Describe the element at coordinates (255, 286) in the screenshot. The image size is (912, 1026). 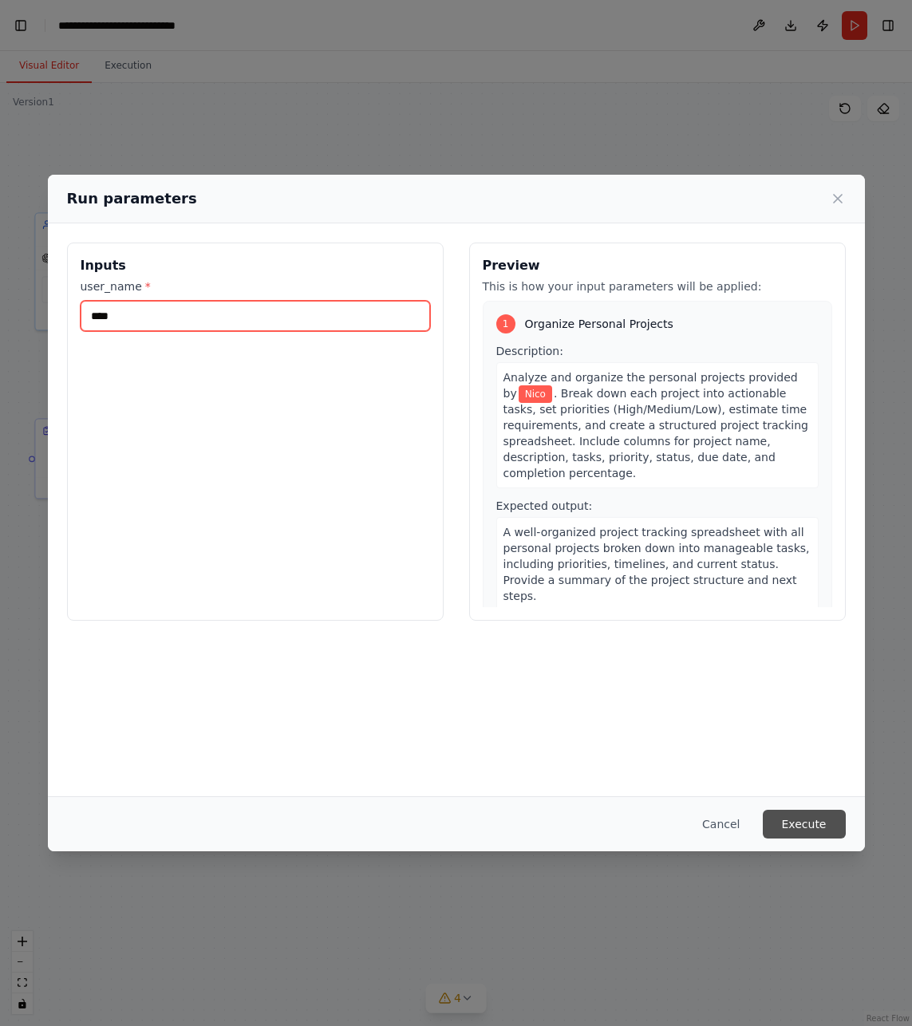
I see `label: user_name` at that location.